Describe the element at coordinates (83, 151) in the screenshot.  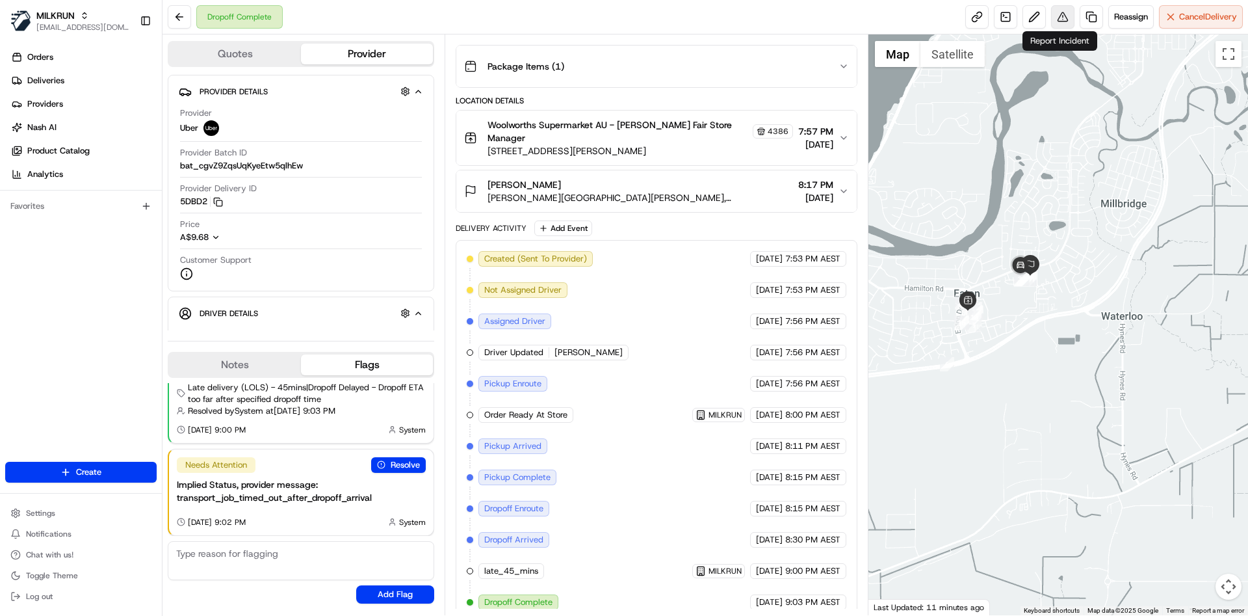
I see `a: Product Catalog` at that location.